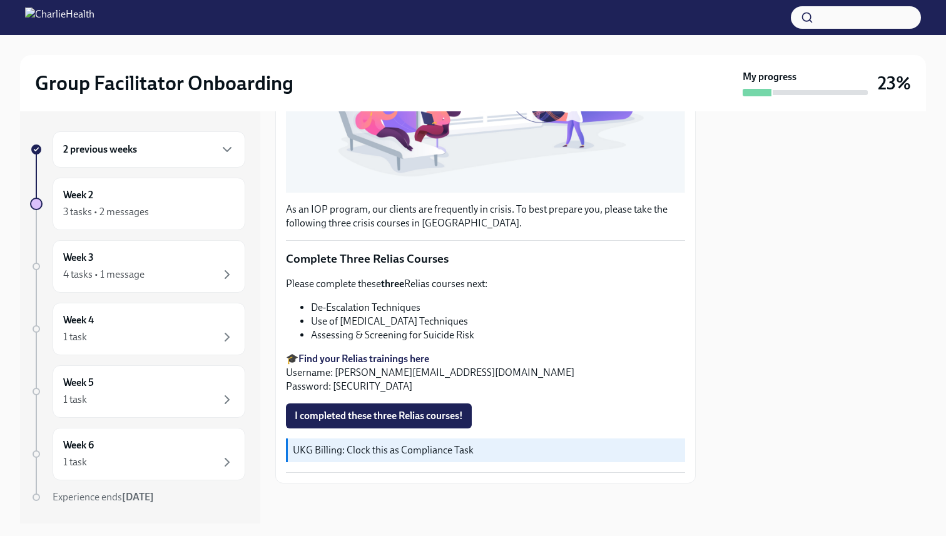 This screenshot has width=946, height=536. I want to click on h6: Week 6, so click(78, 445).